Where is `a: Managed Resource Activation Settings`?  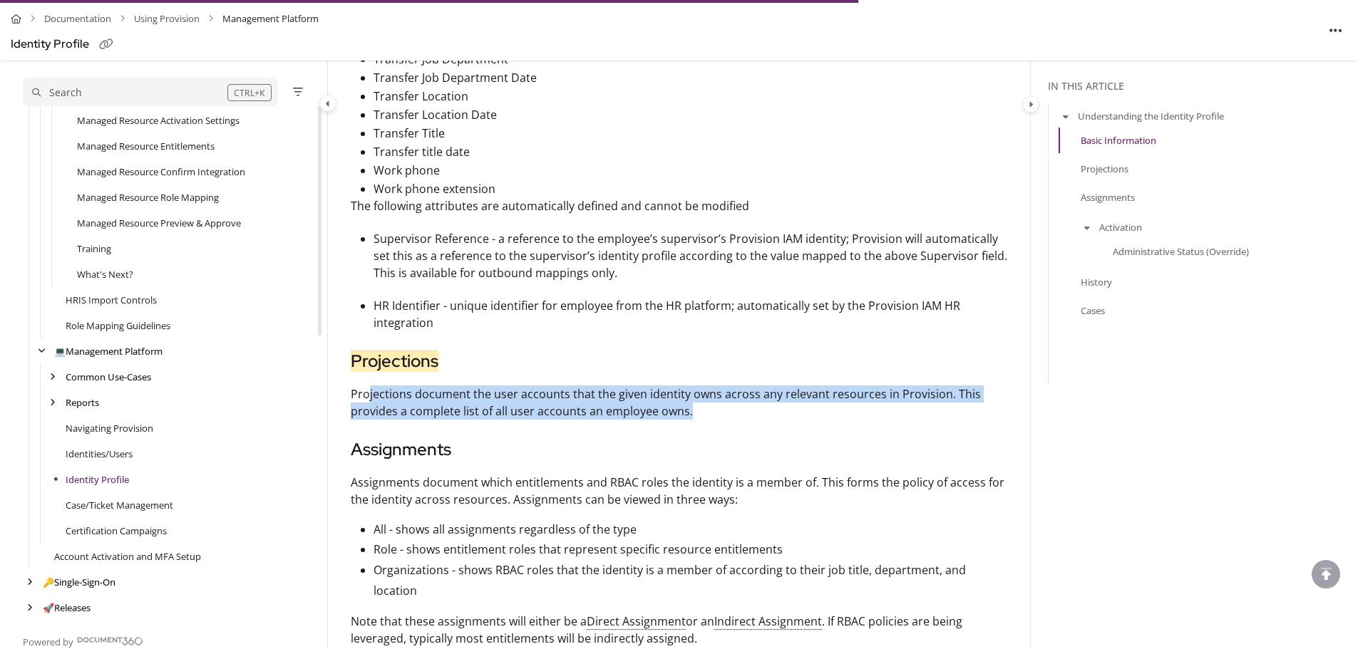
a: Managed Resource Activation Settings is located at coordinates (158, 120).